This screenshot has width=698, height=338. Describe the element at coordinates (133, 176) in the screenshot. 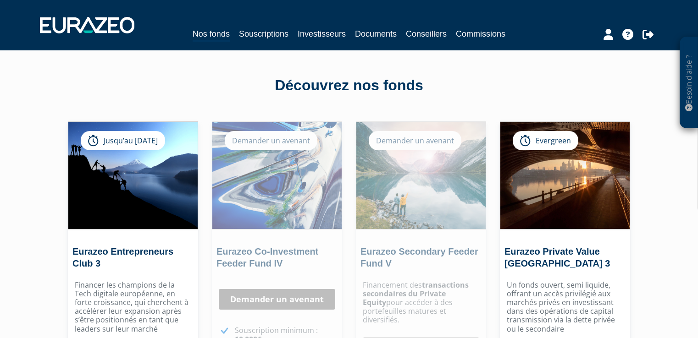

I see `img: Eurazeo Entrepreneurs Club 3` at that location.